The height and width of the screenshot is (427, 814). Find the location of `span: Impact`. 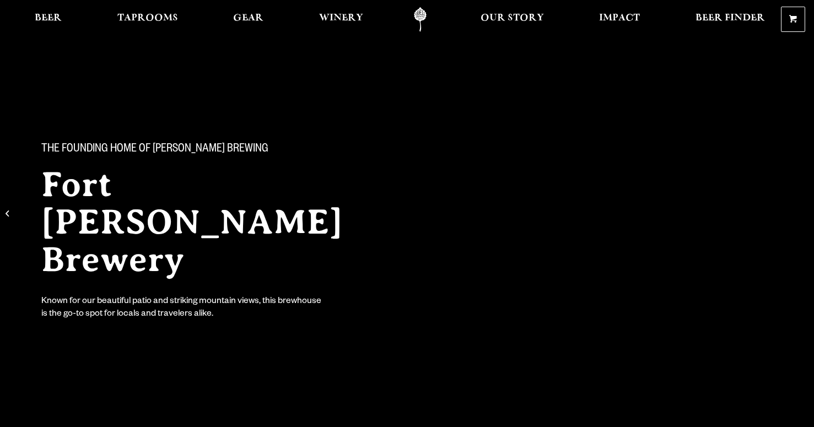

span: Impact is located at coordinates (619, 18).